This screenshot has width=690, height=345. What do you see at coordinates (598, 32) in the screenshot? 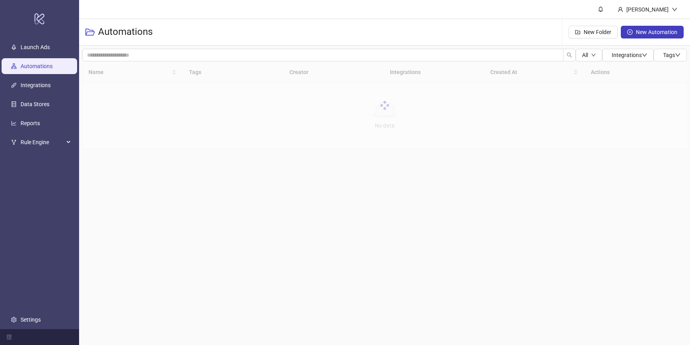
I see `span: New Folder` at bounding box center [598, 32].